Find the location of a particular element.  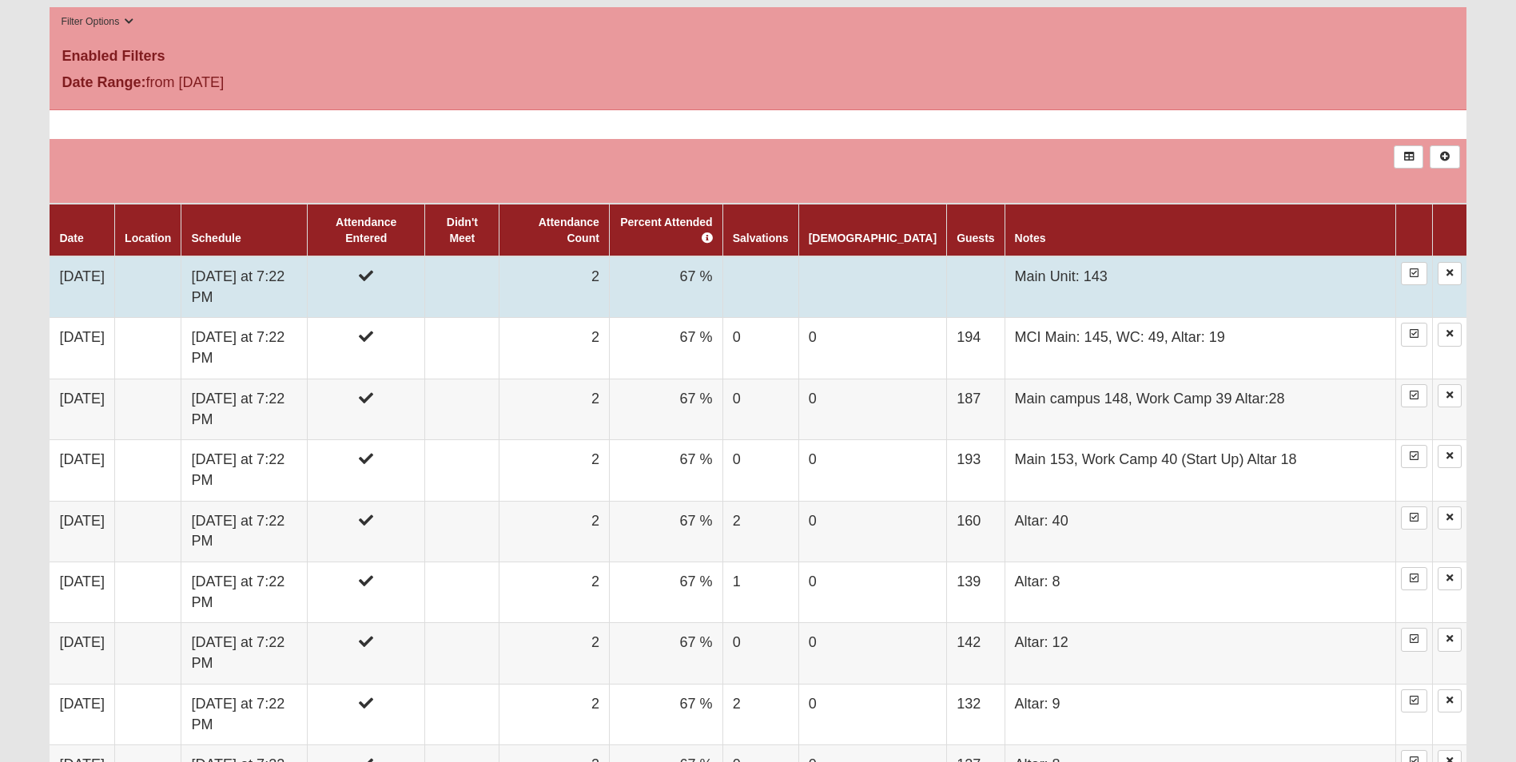

td: 187 is located at coordinates (976, 409).